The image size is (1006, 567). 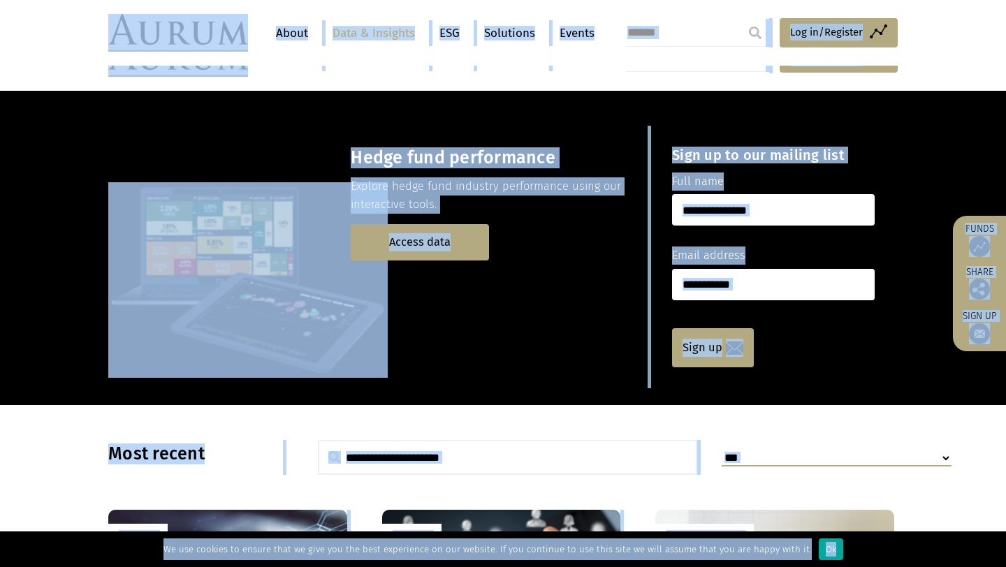 What do you see at coordinates (979, 289) in the screenshot?
I see `img: Share this post` at bounding box center [979, 289].